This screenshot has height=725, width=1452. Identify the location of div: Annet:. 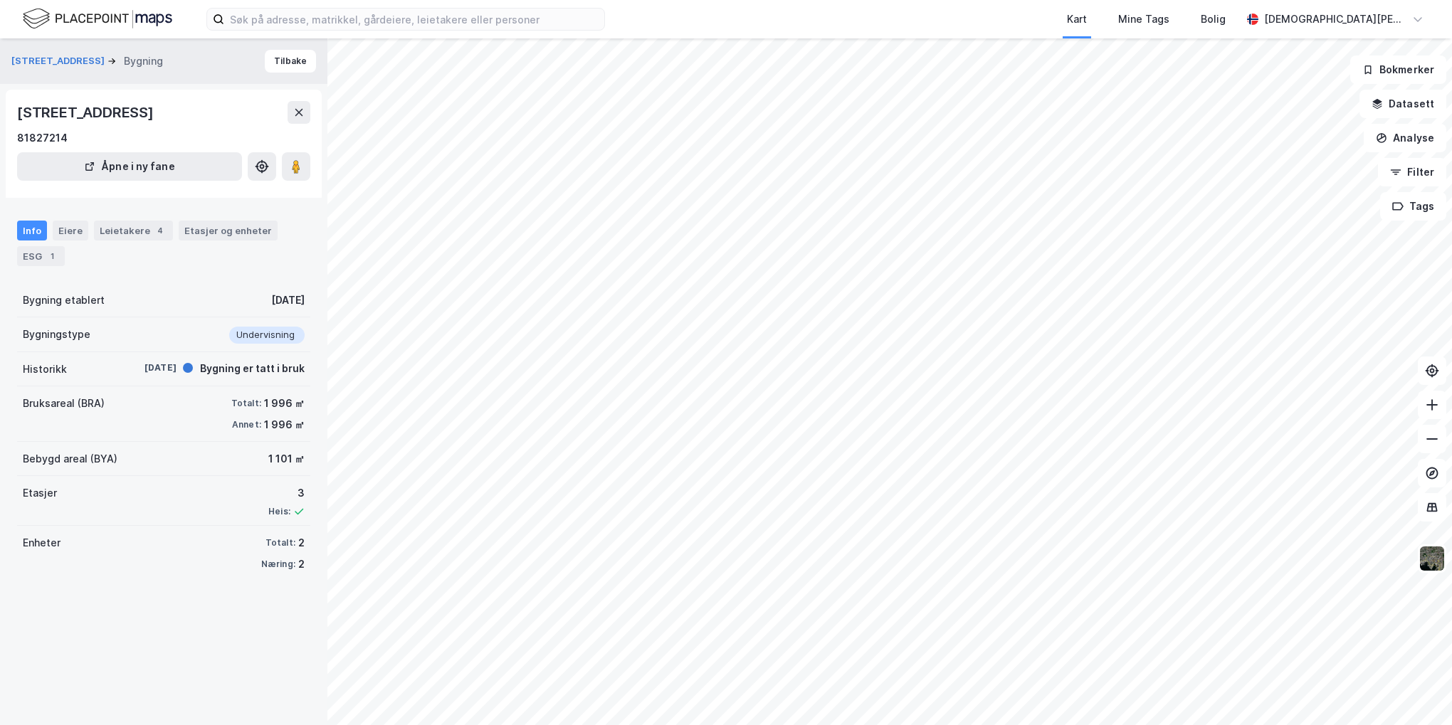
(246, 425).